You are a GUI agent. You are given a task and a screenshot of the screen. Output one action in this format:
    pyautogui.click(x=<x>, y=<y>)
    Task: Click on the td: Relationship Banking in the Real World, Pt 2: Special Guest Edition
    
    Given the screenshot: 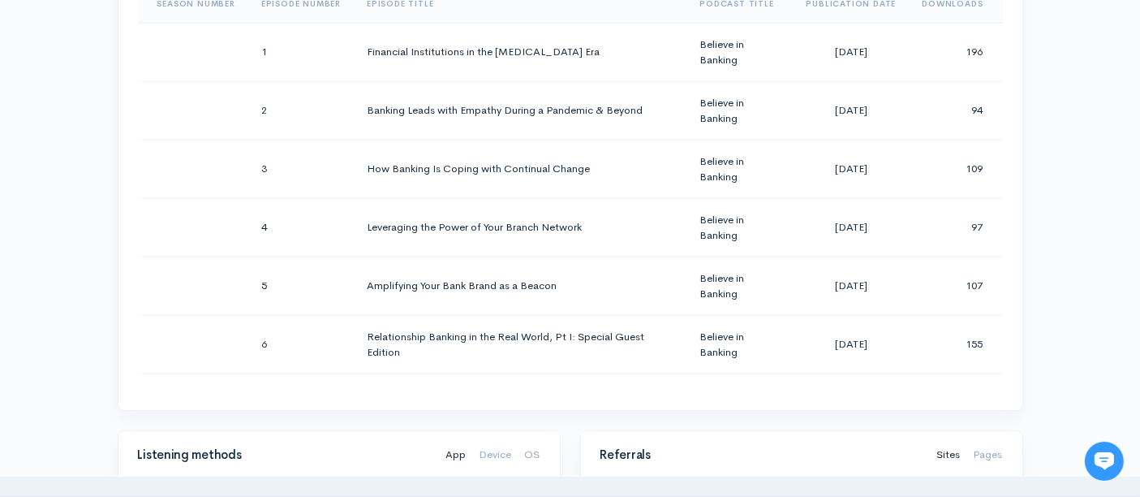 What is the action you would take?
    pyautogui.click(x=520, y=403)
    